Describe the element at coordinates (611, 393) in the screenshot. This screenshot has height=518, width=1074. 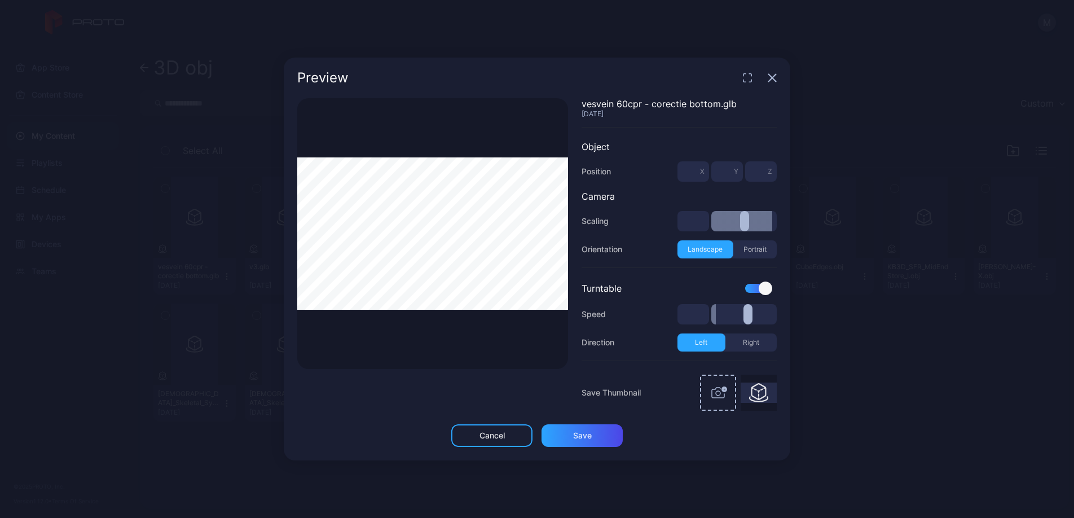
I see `span: Save Thumbnail` at that location.